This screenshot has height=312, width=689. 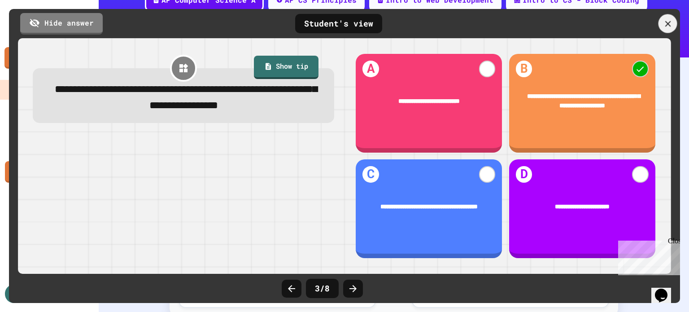 I want to click on a: Hide answer, so click(x=61, y=24).